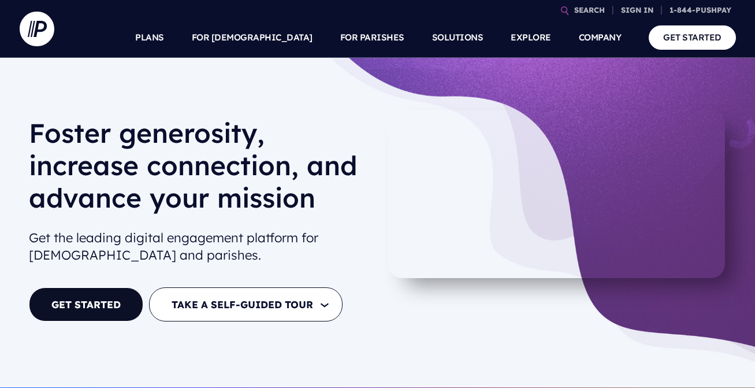 This screenshot has width=755, height=388. I want to click on a: EXPLORE, so click(531, 38).